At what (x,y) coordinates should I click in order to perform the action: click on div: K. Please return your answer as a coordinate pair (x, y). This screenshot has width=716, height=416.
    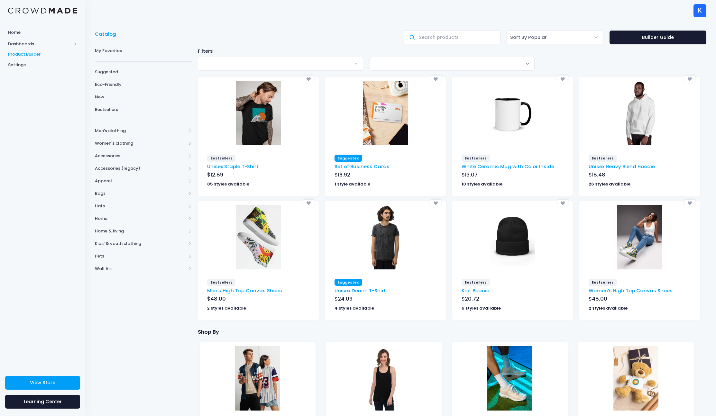
    Looking at the image, I should click on (700, 11).